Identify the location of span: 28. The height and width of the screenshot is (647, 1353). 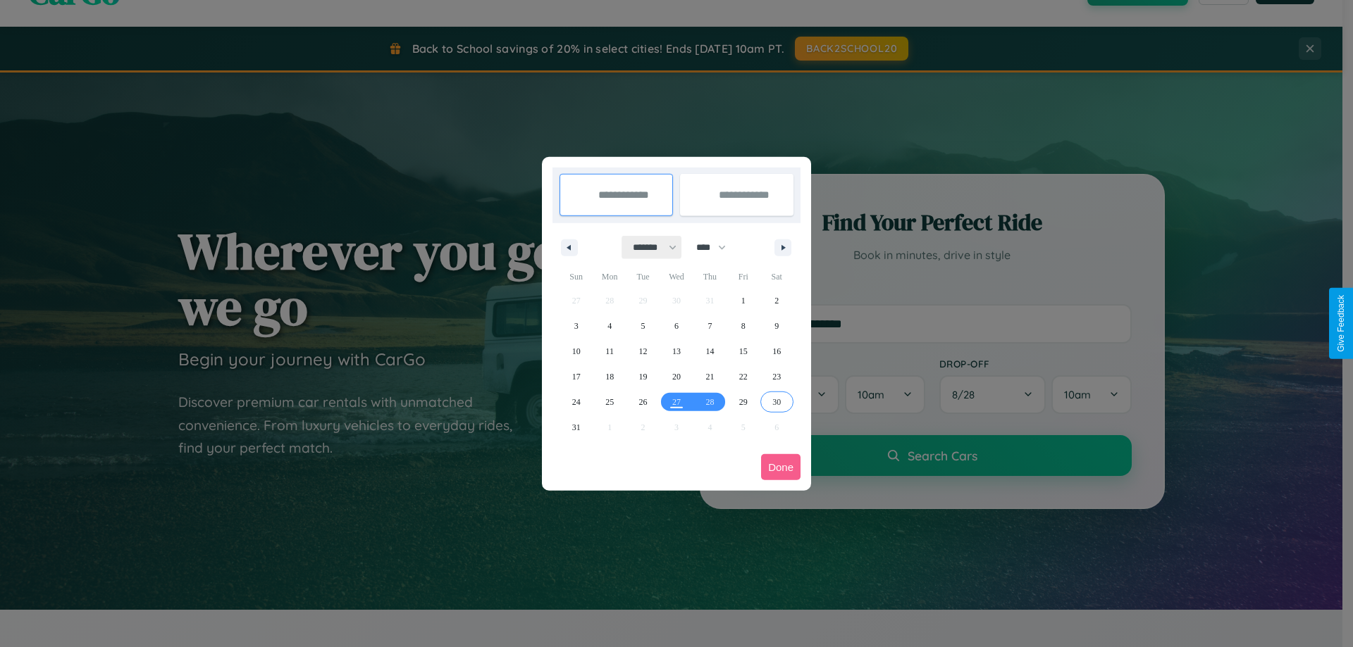
(709, 402).